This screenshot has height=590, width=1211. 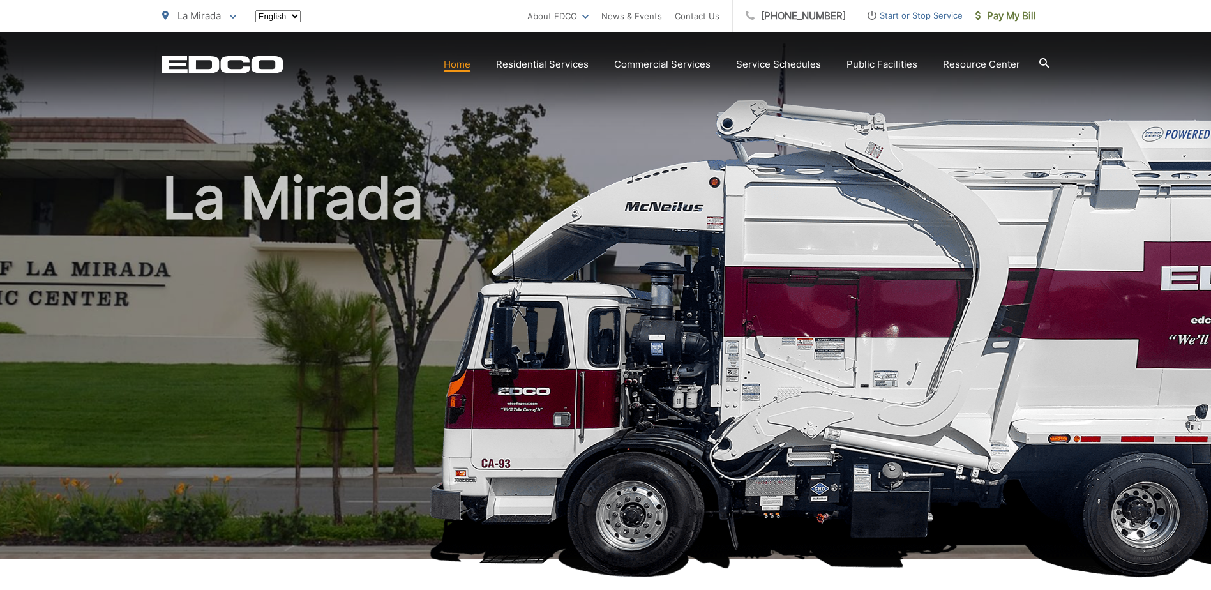 I want to click on a: Contact Us, so click(x=697, y=16).